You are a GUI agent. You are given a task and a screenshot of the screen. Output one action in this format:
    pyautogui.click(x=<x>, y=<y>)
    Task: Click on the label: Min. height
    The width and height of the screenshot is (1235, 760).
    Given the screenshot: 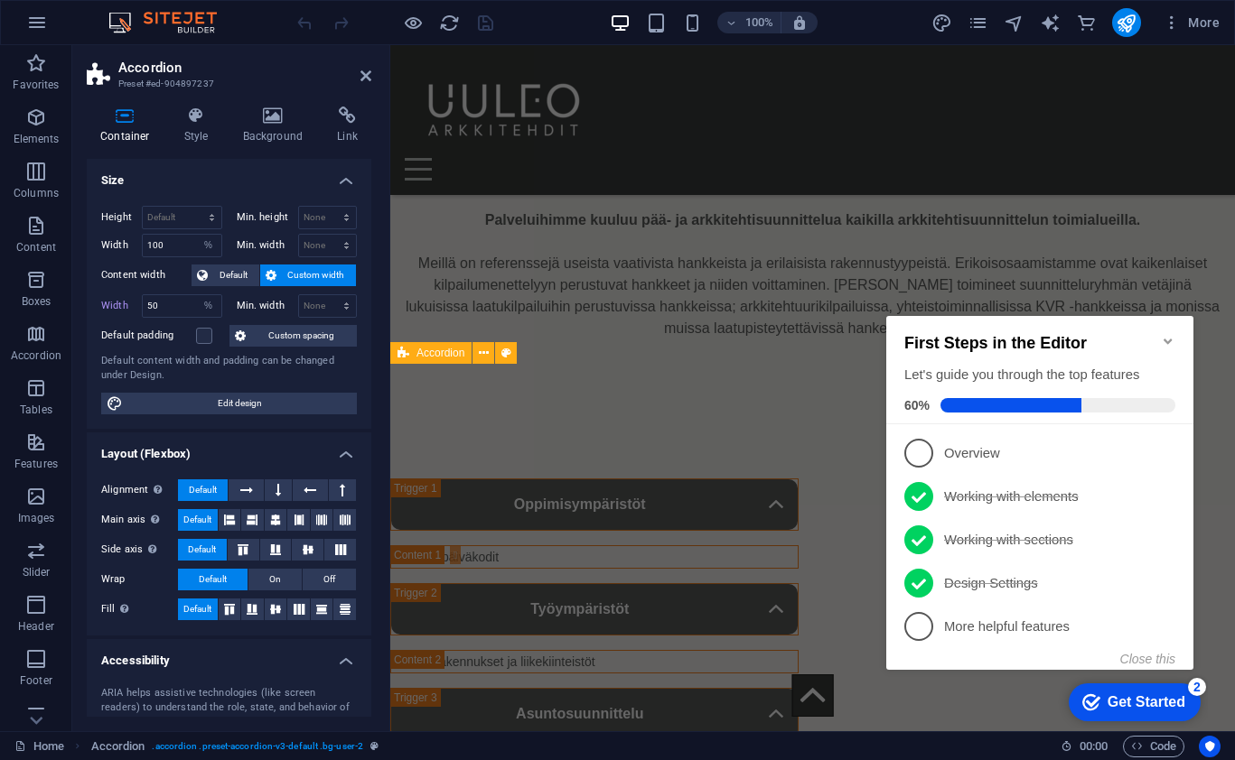 What is the action you would take?
    pyautogui.click(x=267, y=217)
    